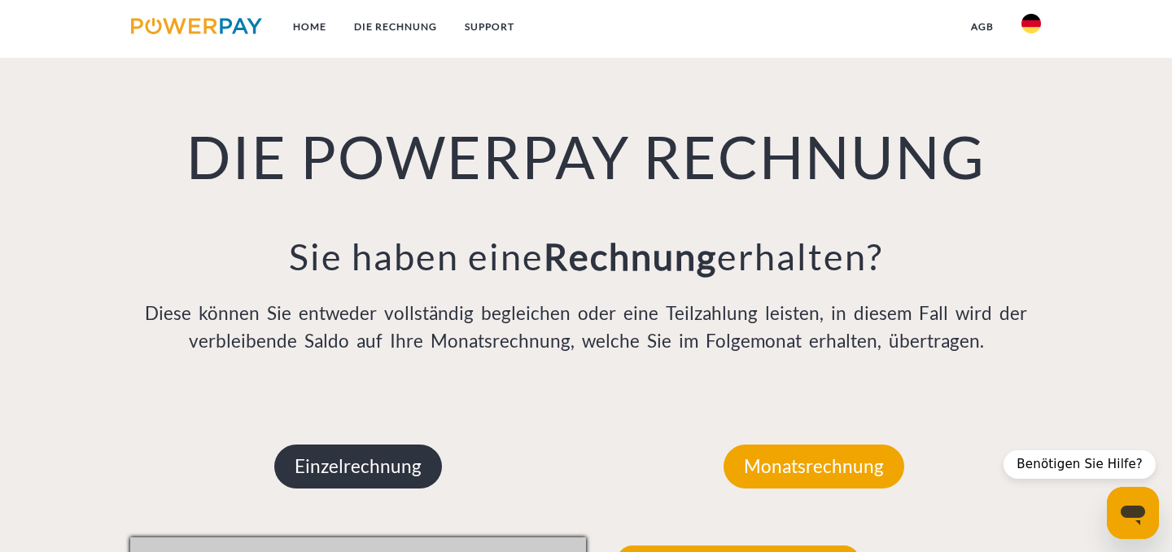  Describe the element at coordinates (630, 256) in the screenshot. I see `b: Rechnung` at that location.